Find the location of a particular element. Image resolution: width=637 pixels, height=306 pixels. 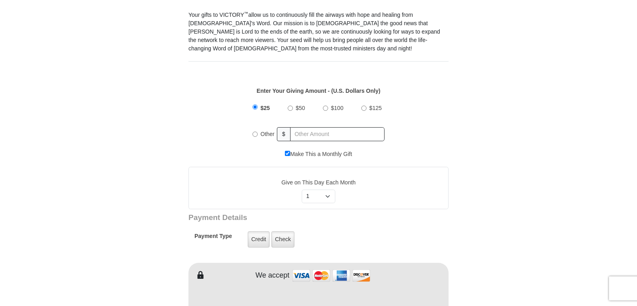

img: credit cards accepted is located at coordinates (331, 275).